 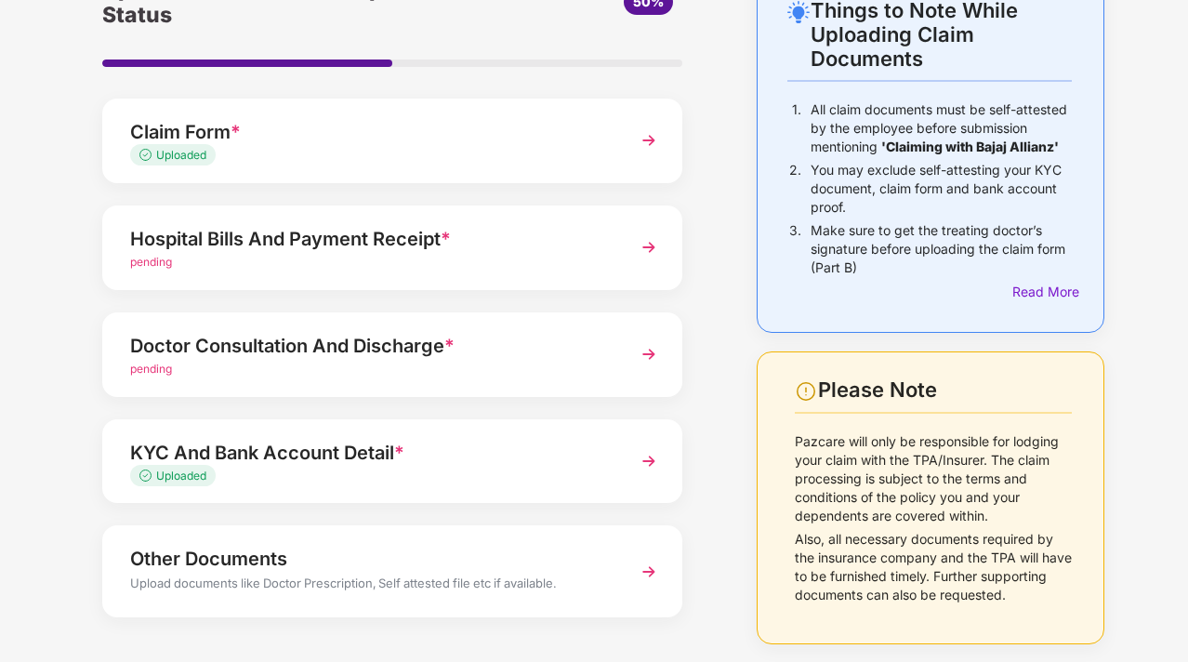 I want to click on div: Please Note, so click(x=944, y=390).